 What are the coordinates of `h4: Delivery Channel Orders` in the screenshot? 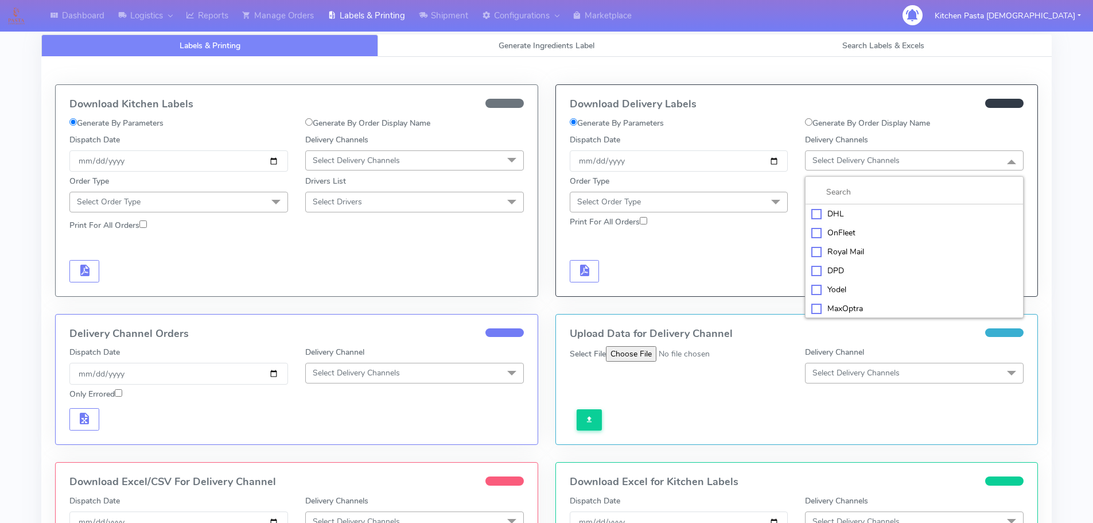 It's located at (297, 334).